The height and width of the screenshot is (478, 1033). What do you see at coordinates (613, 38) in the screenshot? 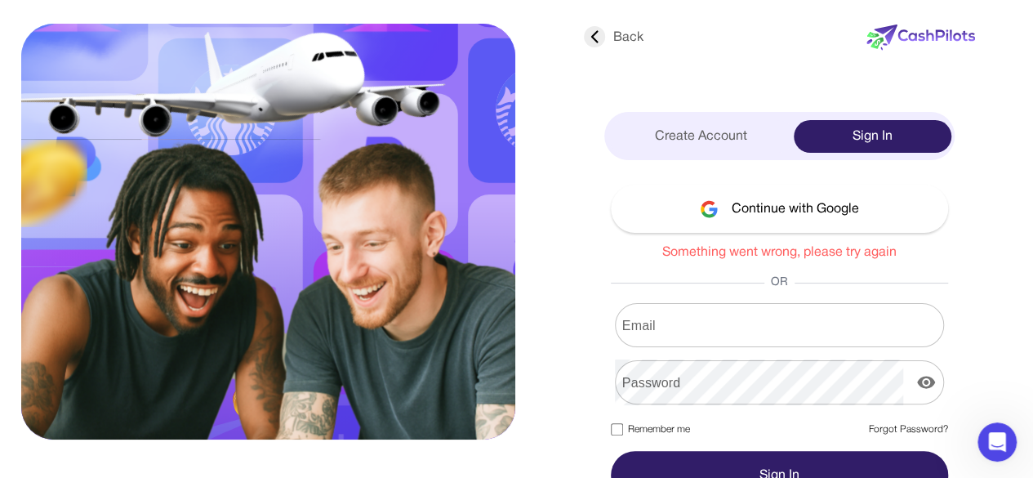
I see `div: Back` at bounding box center [613, 38].